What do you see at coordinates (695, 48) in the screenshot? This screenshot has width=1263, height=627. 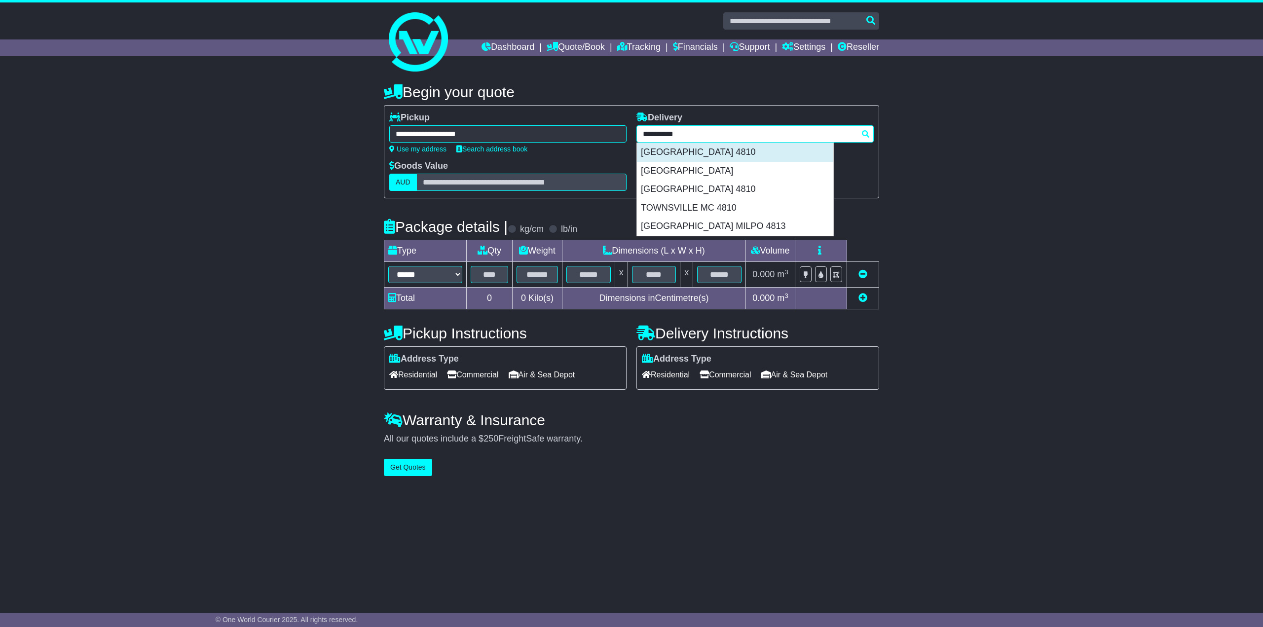 I see `a: Financials` at bounding box center [695, 48].